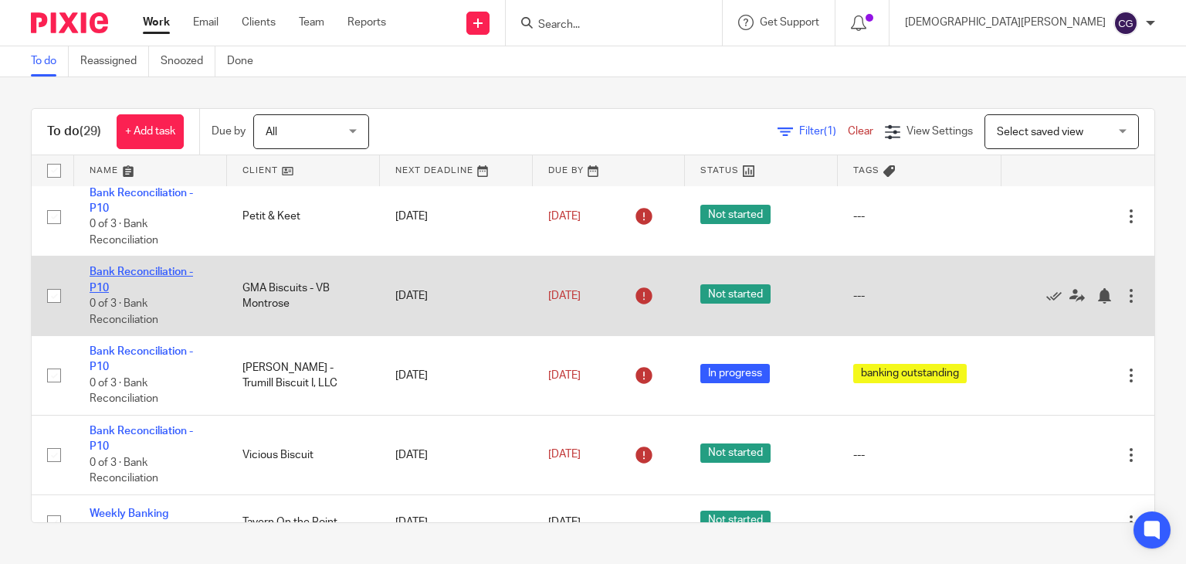 This screenshot has height=564, width=1186. I want to click on a: Team, so click(311, 22).